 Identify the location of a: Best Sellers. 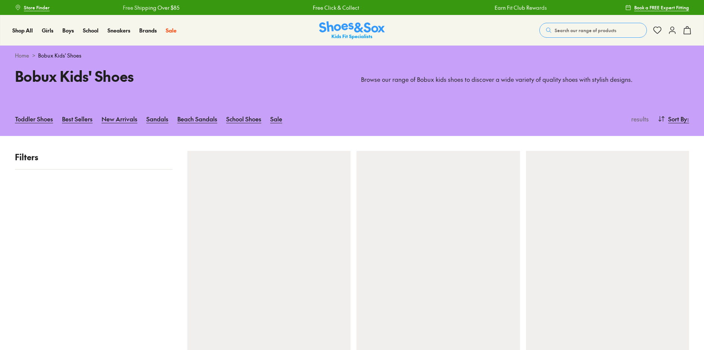
(77, 119).